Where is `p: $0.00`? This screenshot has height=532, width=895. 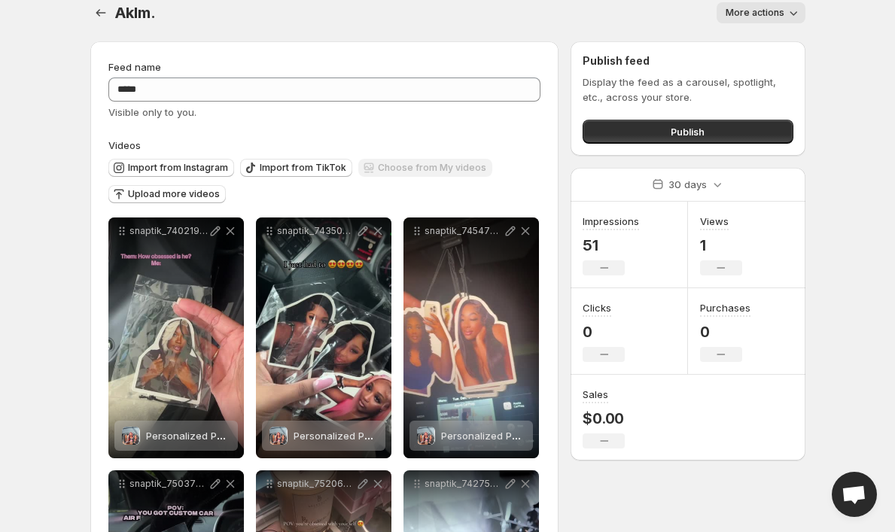 p: $0.00 is located at coordinates (604, 418).